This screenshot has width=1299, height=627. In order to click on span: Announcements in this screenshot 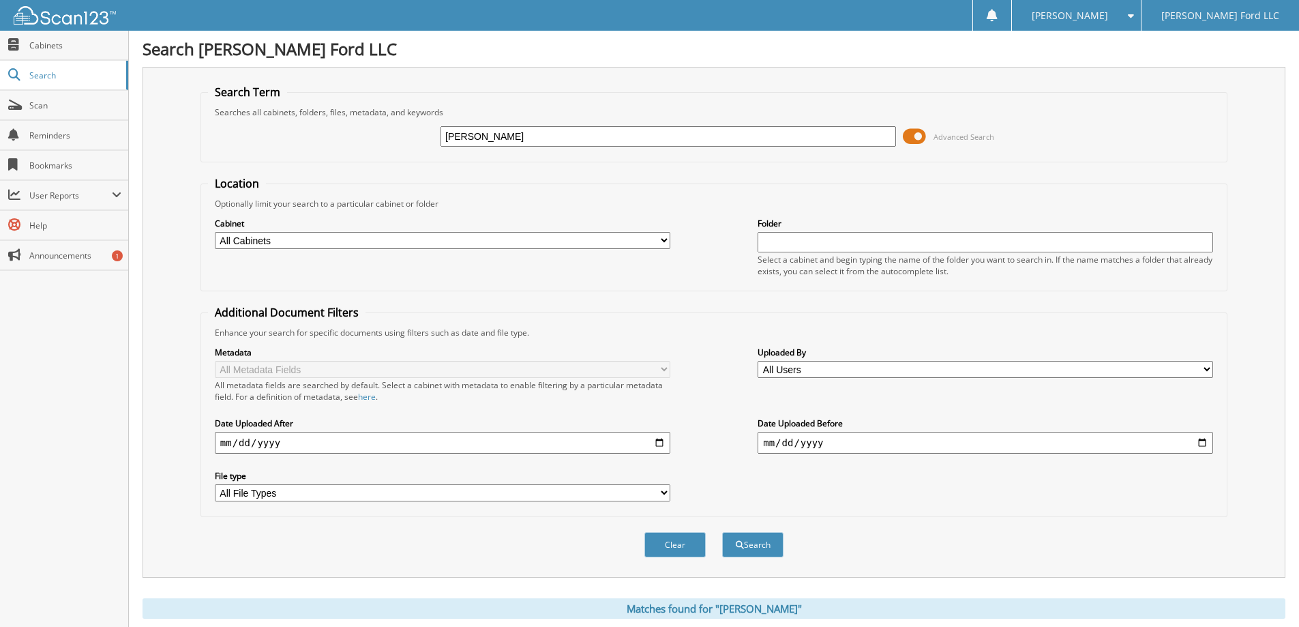, I will do `click(75, 255)`.